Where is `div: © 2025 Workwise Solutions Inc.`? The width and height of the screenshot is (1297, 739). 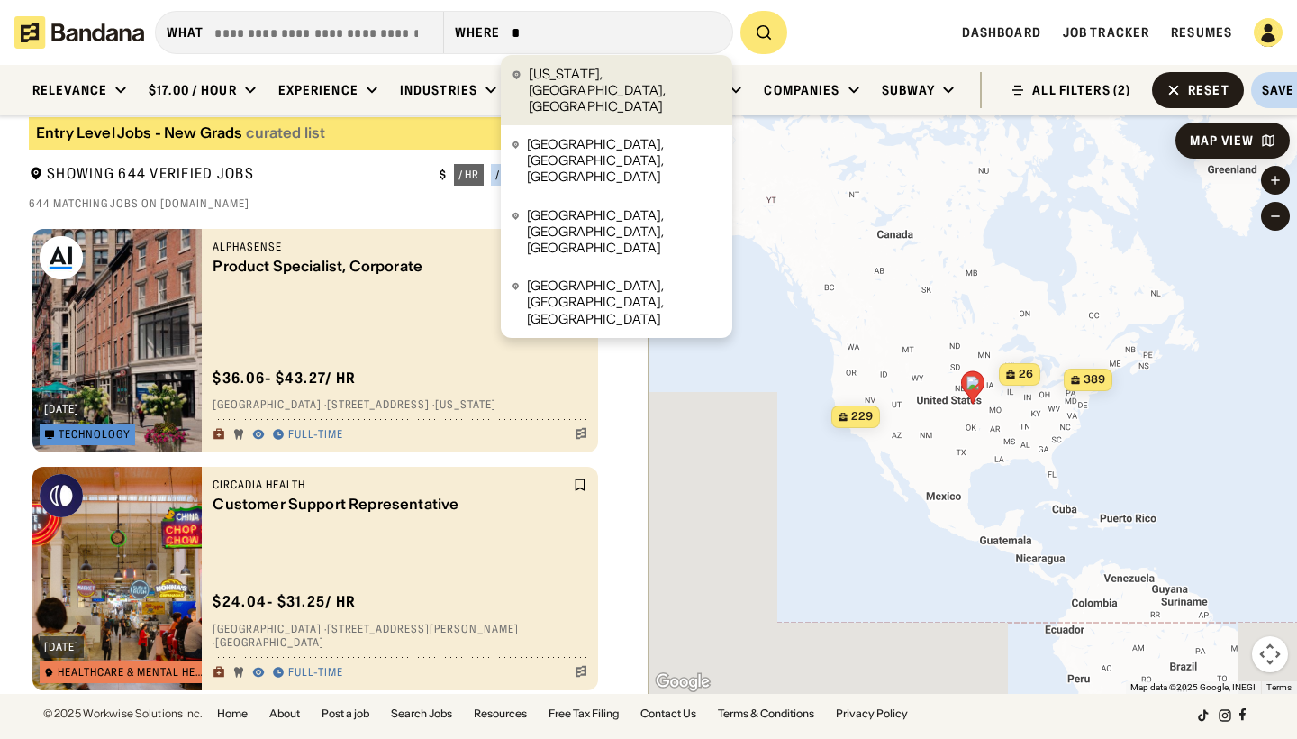
div: © 2025 Workwise Solutions Inc. is located at coordinates (123, 714).